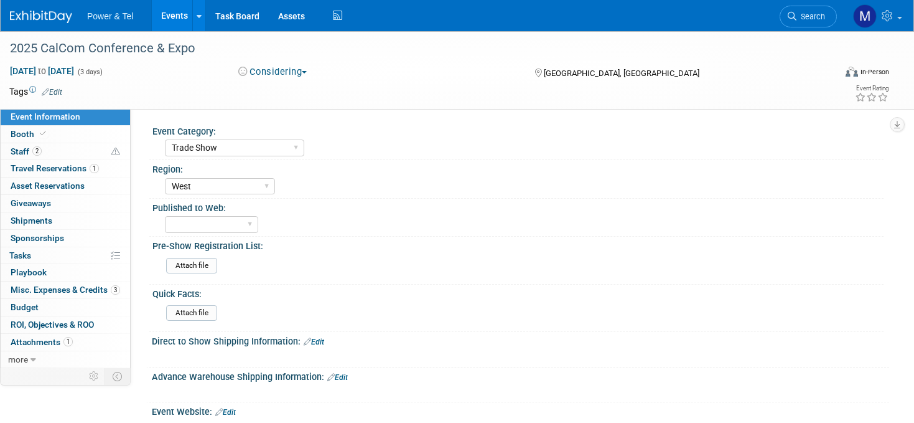 This screenshot has height=423, width=914. I want to click on div: Event Format, so click(824, 74).